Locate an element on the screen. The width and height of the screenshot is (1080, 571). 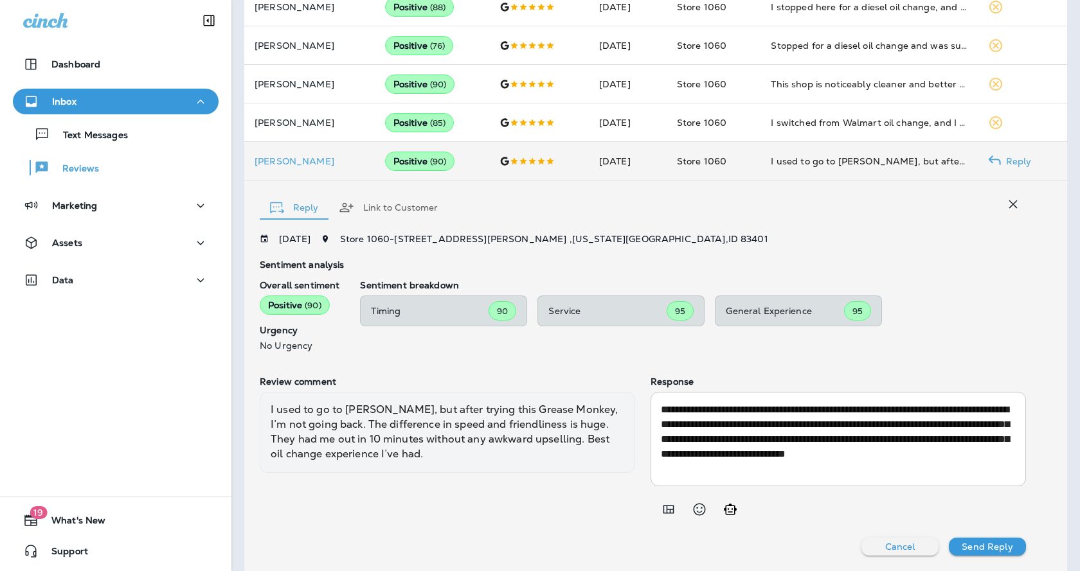
button: Reviews is located at coordinates (116, 168).